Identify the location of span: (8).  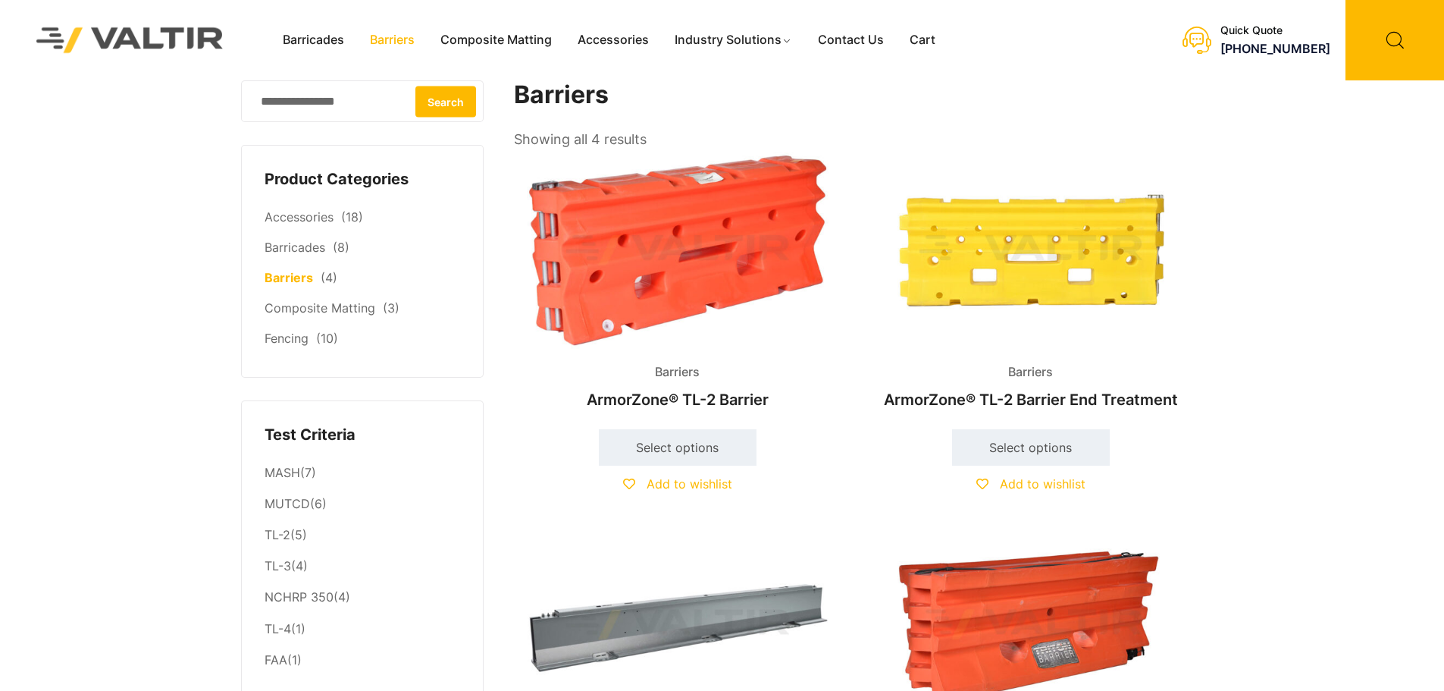
(341, 247).